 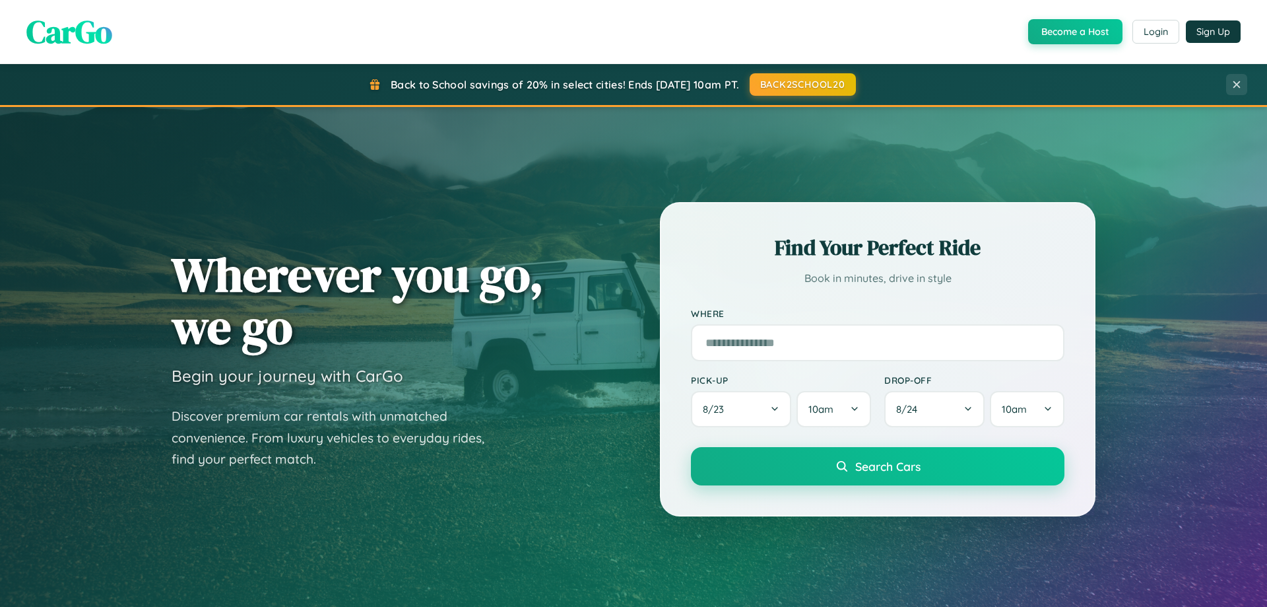 I want to click on span: 8 / 23, so click(x=717, y=409).